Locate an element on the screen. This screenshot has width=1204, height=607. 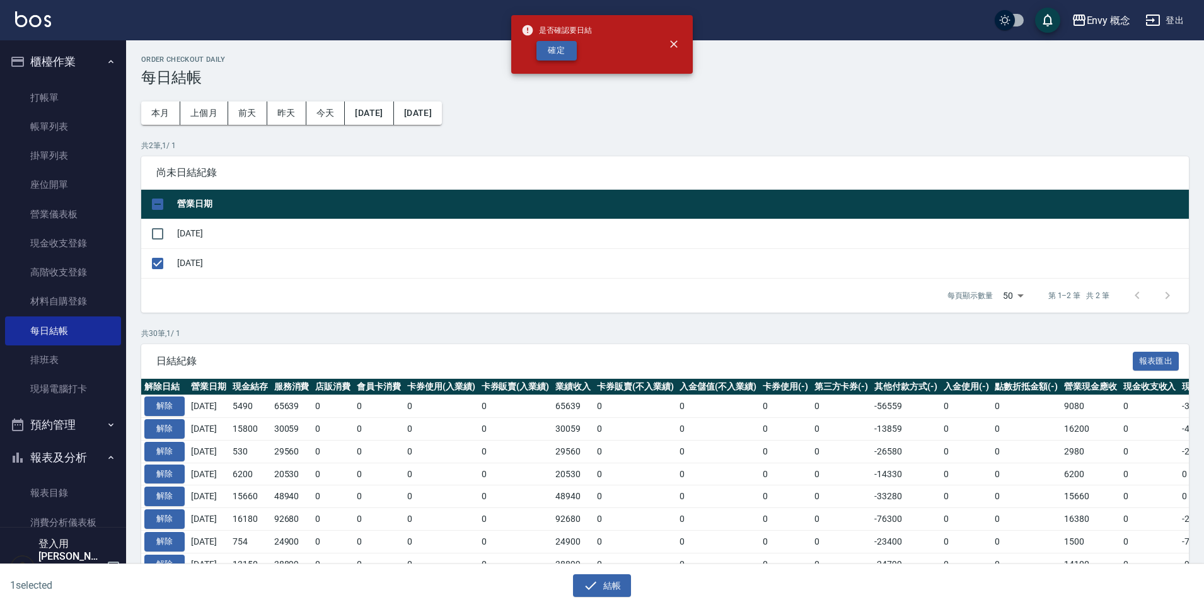
td: 29560 is located at coordinates (292, 451).